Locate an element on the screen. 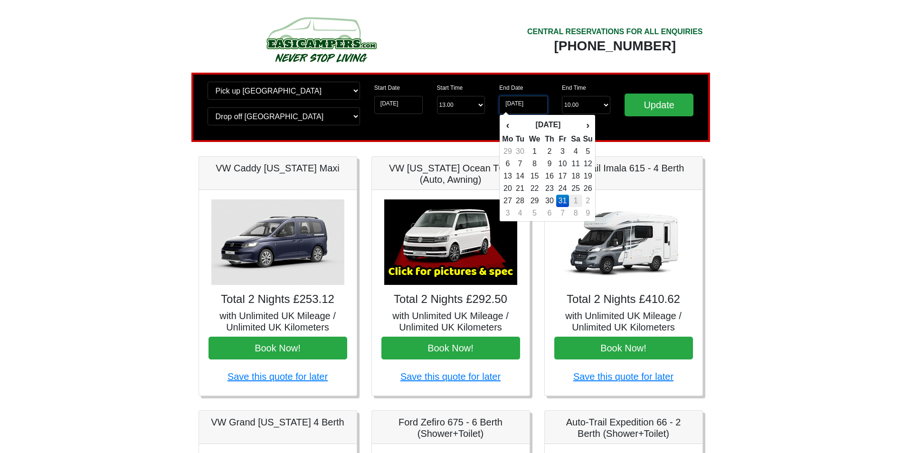  td: 18 is located at coordinates (576, 176).